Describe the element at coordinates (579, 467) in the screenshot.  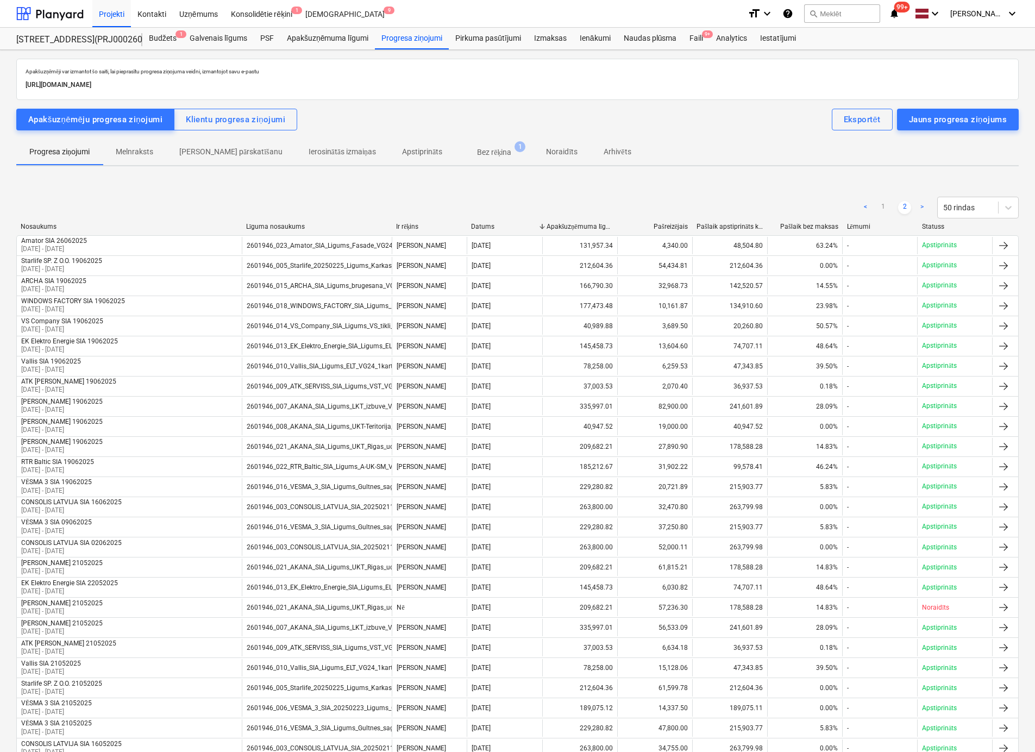
I see `div: 185,212.67` at that location.